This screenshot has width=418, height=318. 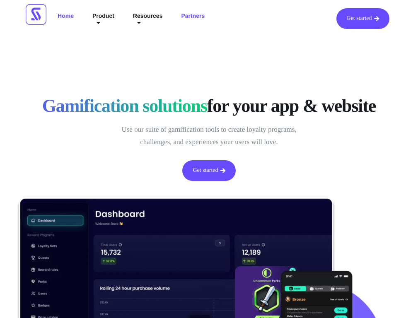 I want to click on a: Home, so click(x=65, y=19).